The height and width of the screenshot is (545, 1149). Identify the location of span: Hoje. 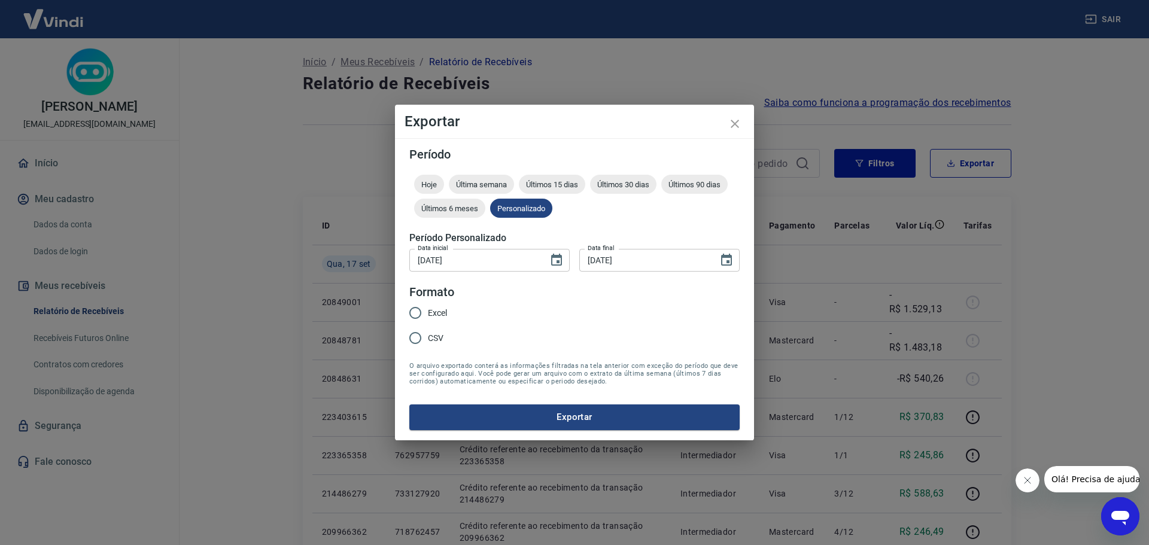
(429, 184).